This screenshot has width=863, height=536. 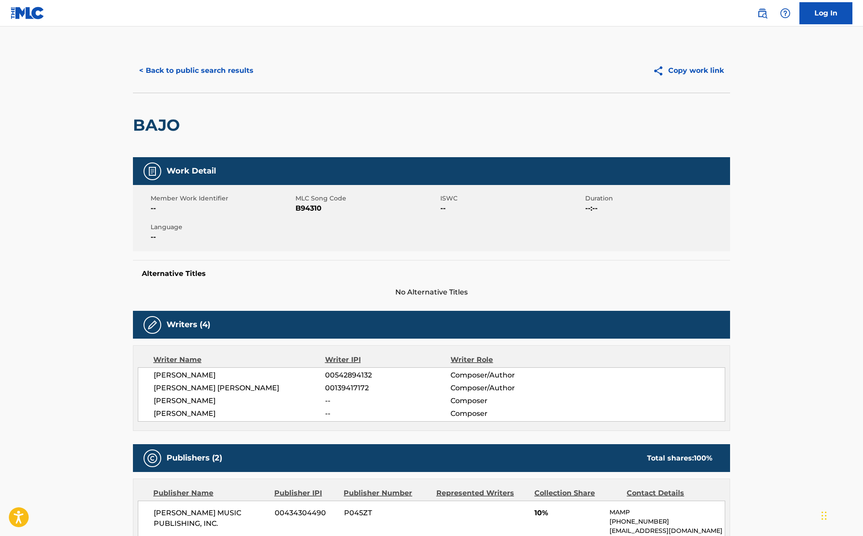 What do you see at coordinates (306, 513) in the screenshot?
I see `span: 00434304490` at bounding box center [306, 513].